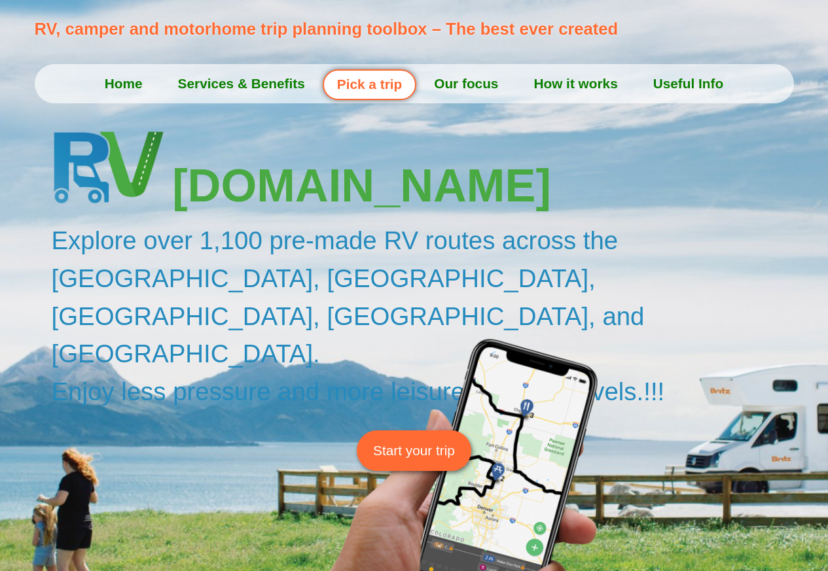 The height and width of the screenshot is (571, 828). What do you see at coordinates (414, 84) in the screenshot?
I see `nav: Menu` at bounding box center [414, 84].